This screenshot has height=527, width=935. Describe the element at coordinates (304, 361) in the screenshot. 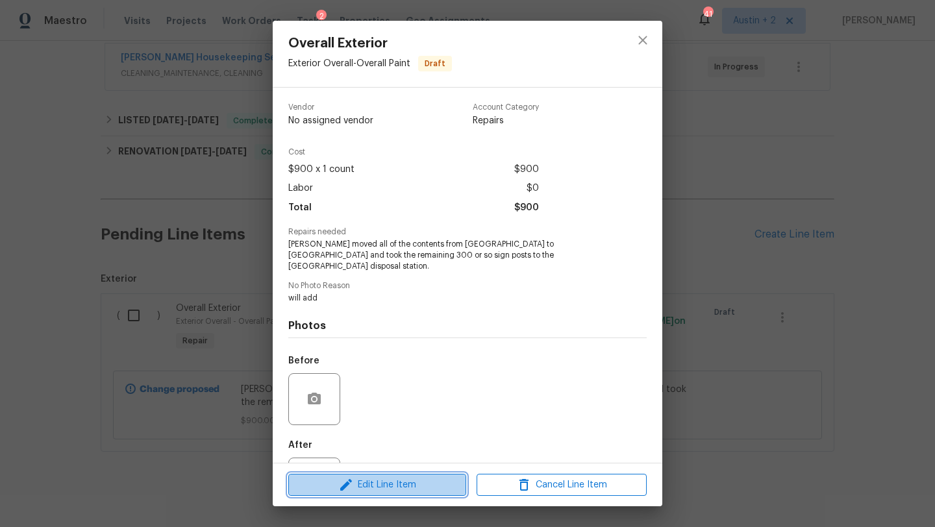

I see `h5: Before` at that location.